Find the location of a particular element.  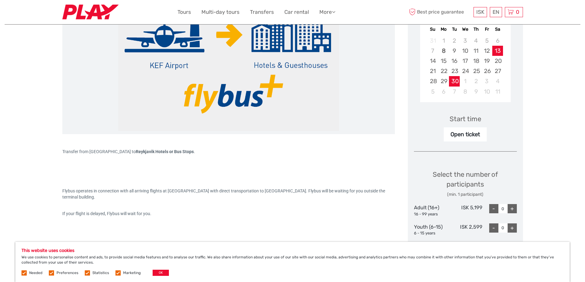

div: Choose Sunday, October 5th, 2025 is located at coordinates (433, 92).